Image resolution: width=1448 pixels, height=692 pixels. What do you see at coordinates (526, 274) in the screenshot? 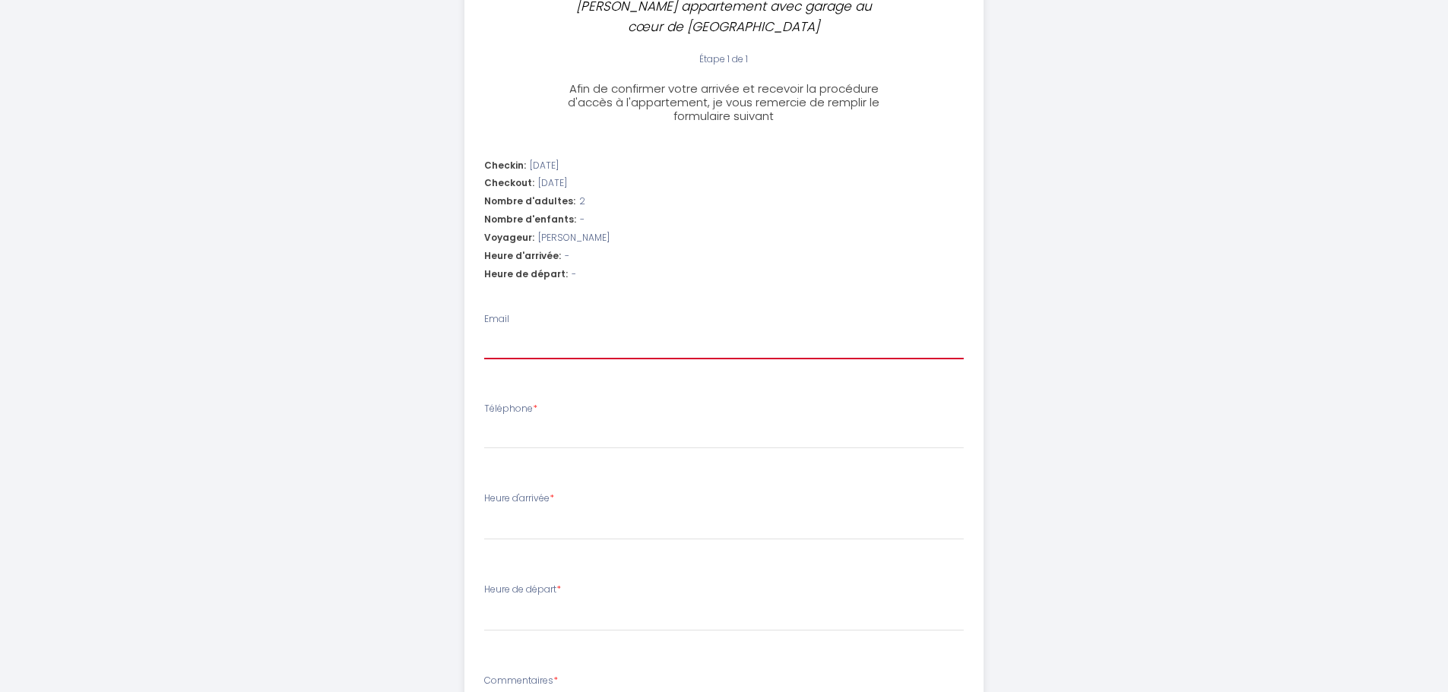
I see `span: Heure de départ:` at bounding box center [526, 274].